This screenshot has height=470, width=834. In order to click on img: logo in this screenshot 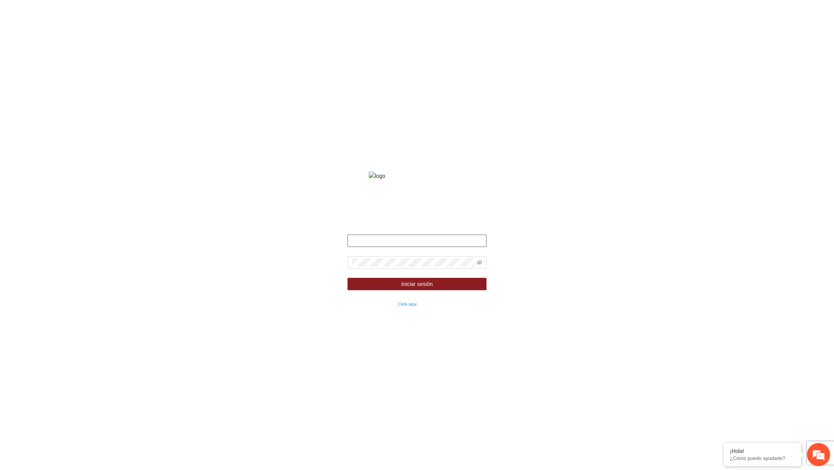, I will do `click(417, 176)`.